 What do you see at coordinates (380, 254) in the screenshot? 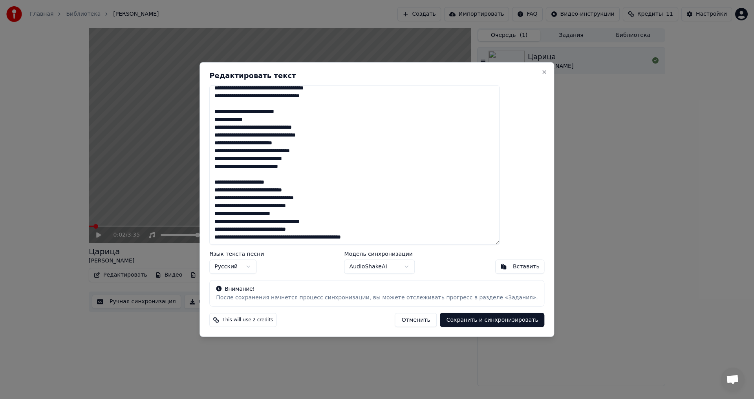
I see `label: Модель синхронизации` at bounding box center [380, 254].